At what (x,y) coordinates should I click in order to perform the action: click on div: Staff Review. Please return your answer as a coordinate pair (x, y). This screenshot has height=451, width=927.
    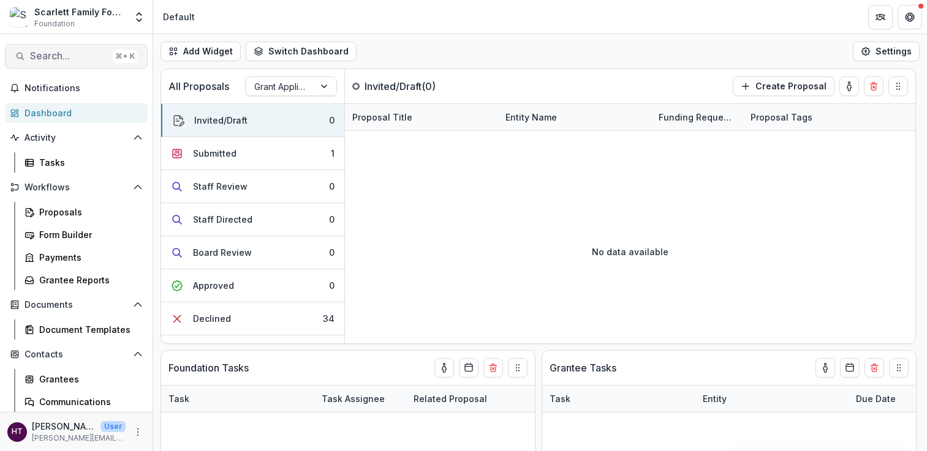
    Looking at the image, I should click on (220, 186).